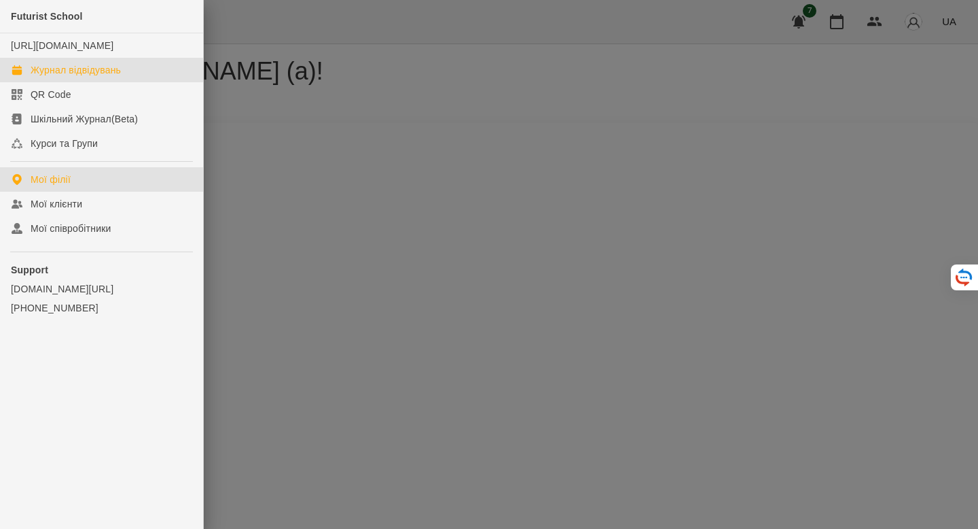 This screenshot has width=978, height=529. What do you see at coordinates (71, 228) in the screenshot?
I see `div: Мої співробітники` at bounding box center [71, 228].